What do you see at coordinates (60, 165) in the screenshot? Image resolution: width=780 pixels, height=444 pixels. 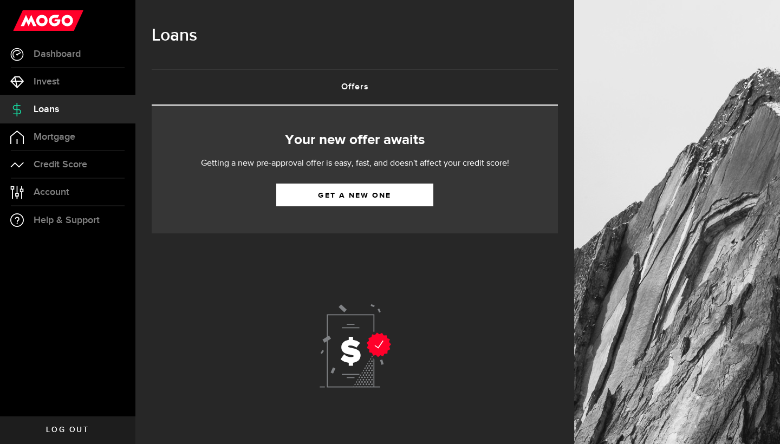 I see `span: Credit Score` at bounding box center [60, 165].